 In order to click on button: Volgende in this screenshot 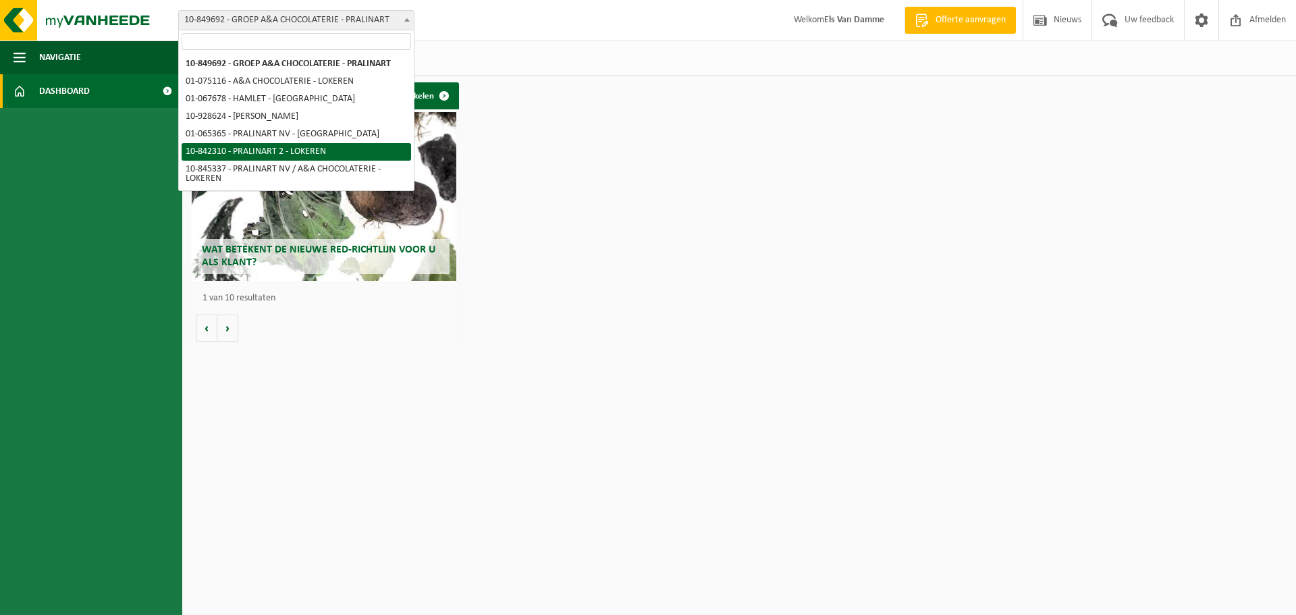, I will do `click(227, 328)`.